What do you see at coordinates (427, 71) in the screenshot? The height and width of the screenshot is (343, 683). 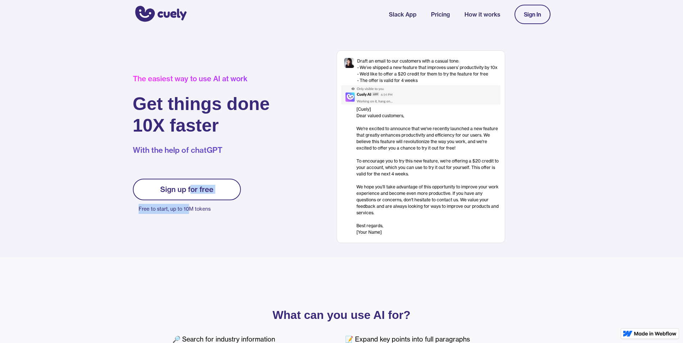 I see `div: Draft an email to our customers with a casual tone: - We’ve shipped a new feature that improves u...` at bounding box center [427, 71].